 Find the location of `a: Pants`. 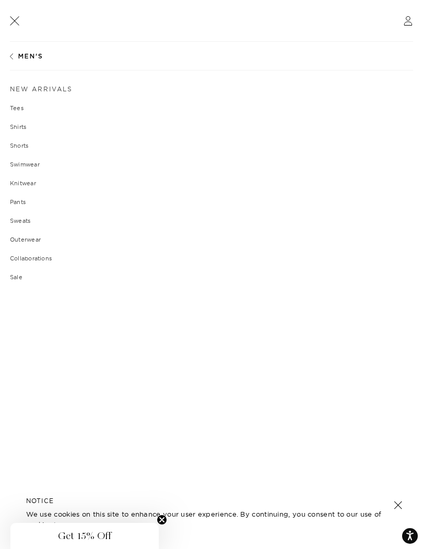

a: Pants is located at coordinates (211, 202).